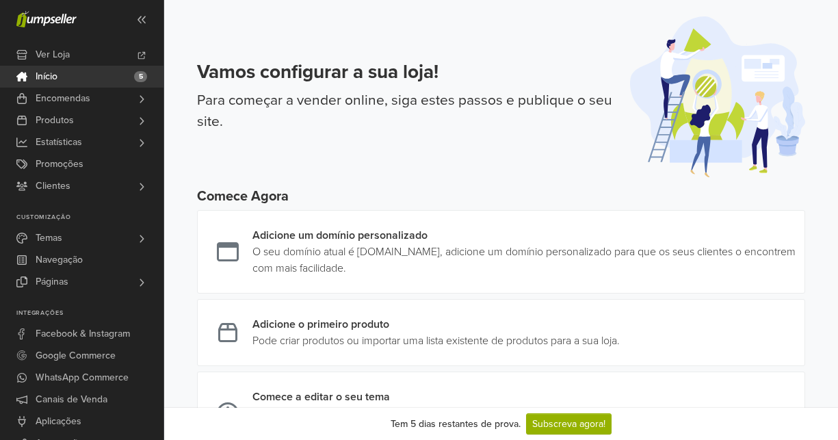 This screenshot has height=440, width=838. What do you see at coordinates (83, 334) in the screenshot?
I see `span: Facebook & Instagram` at bounding box center [83, 334].